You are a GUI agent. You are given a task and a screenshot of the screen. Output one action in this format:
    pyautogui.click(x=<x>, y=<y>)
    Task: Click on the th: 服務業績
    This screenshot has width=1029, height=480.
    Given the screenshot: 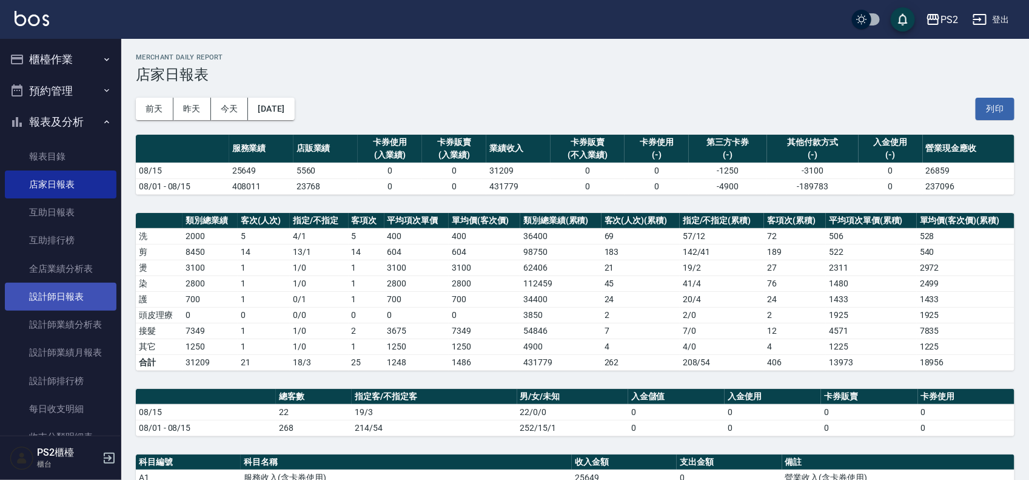 What is the action you would take?
    pyautogui.click(x=261, y=149)
    